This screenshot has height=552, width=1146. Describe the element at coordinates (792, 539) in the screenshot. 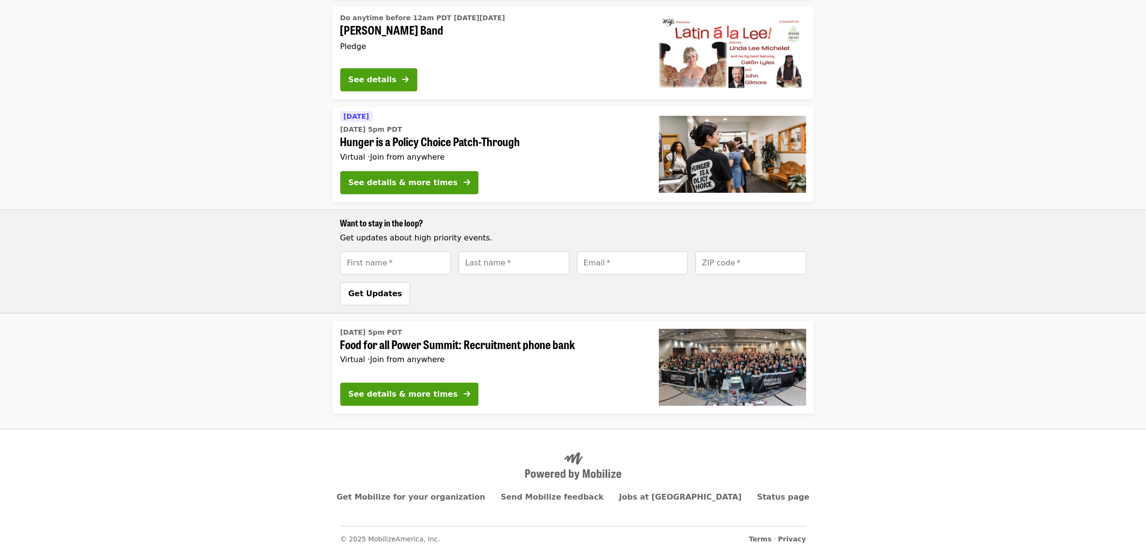

I see `a: Privacy` at that location.